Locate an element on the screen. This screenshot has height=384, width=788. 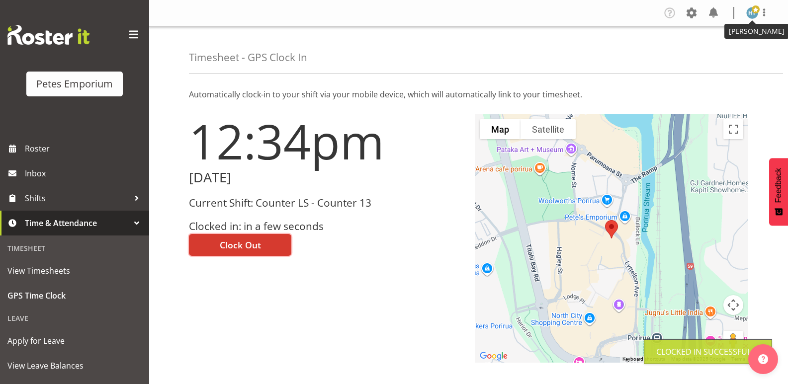
button: Drag Pegman onto the map to open Street View is located at coordinates (733, 341).